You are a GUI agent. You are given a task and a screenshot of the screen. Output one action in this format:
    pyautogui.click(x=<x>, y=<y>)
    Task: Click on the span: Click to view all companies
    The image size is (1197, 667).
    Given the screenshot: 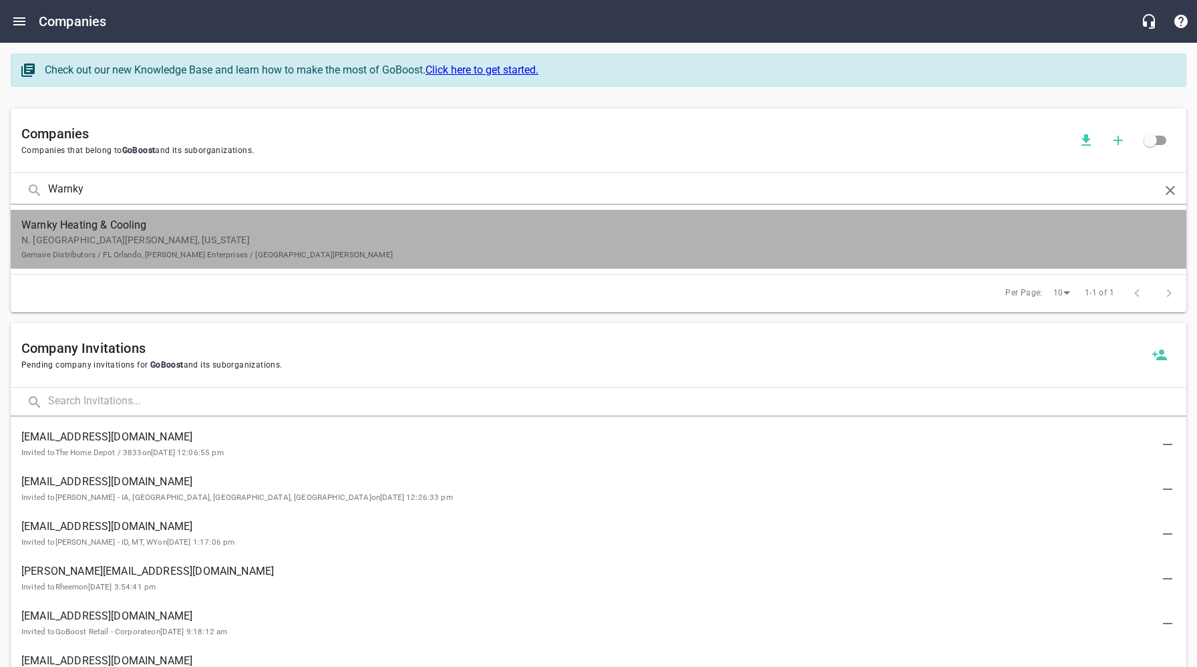 What is the action you would take?
    pyautogui.click(x=1150, y=140)
    